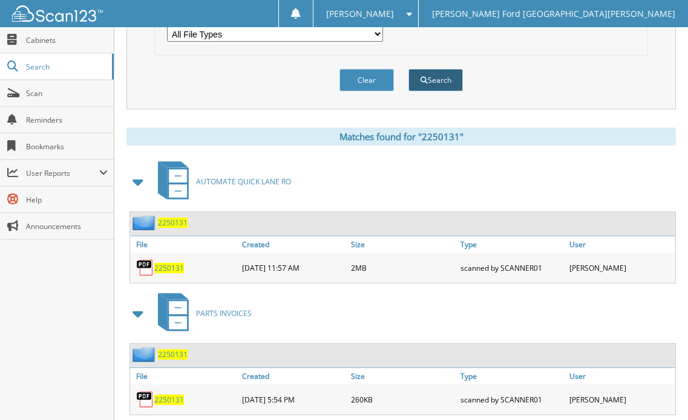 This screenshot has height=420, width=688. I want to click on div: 260KB, so click(402, 400).